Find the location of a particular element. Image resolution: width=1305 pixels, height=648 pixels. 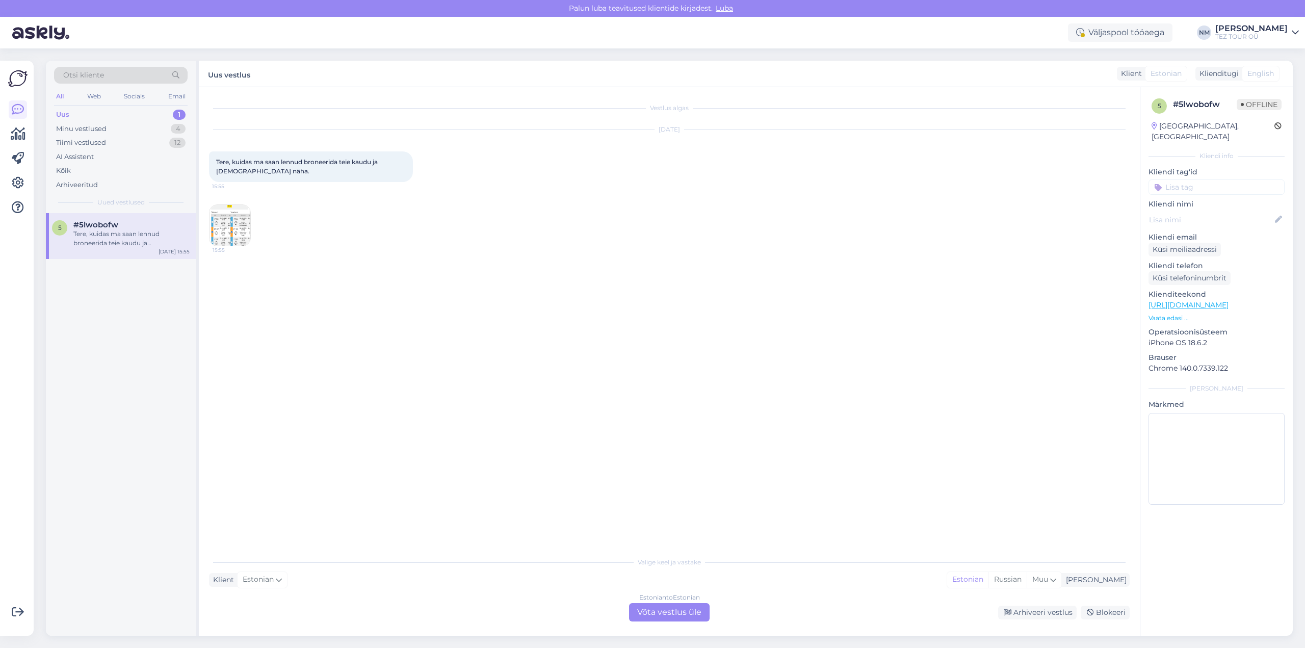

input: Lisa nimi is located at coordinates (1210, 220).